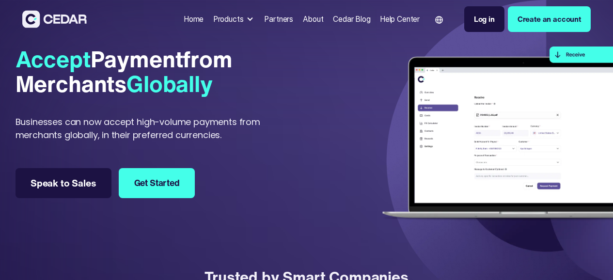 Image resolution: width=613 pixels, height=280 pixels. Describe the element at coordinates (63, 183) in the screenshot. I see `a: Speak to Sales` at that location.